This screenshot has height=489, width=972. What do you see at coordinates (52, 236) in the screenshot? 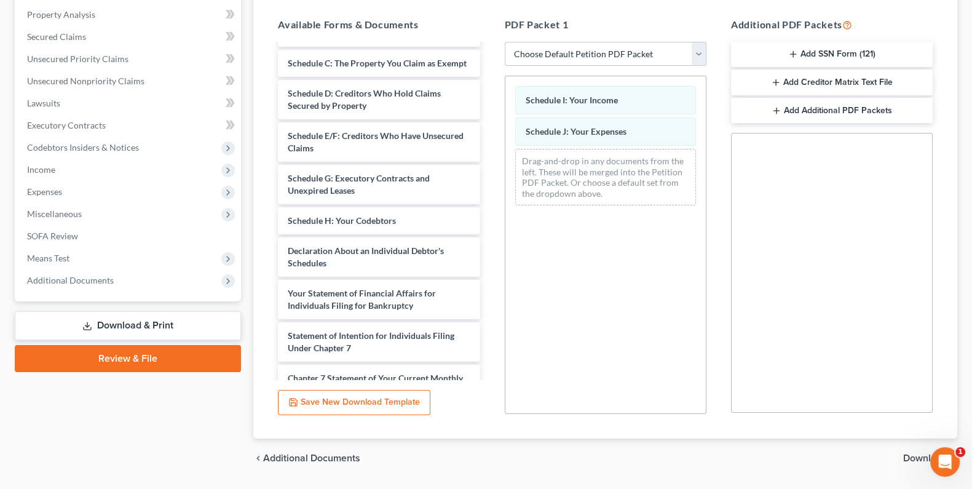
I see `span: SOFA Review` at bounding box center [52, 236].